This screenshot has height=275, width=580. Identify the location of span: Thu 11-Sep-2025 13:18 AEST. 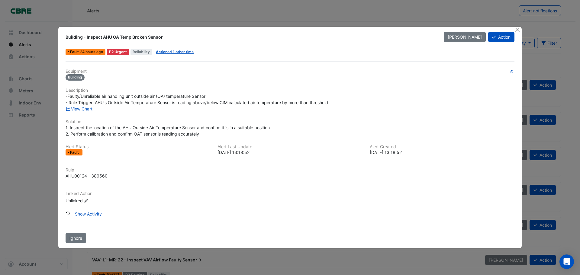
(92, 52).